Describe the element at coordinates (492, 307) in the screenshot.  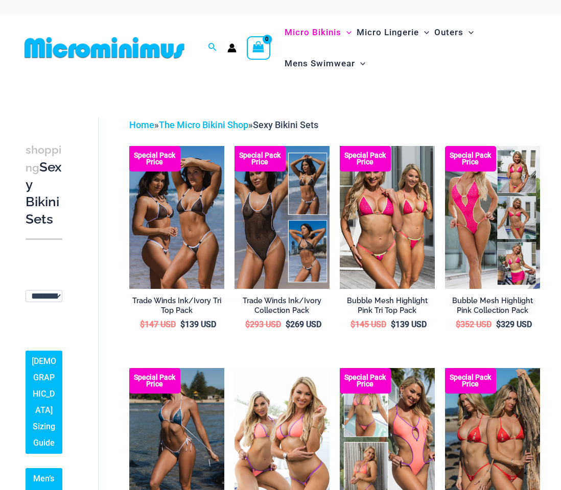
I see `a: Bubble Mesh Highlight Pink Collection Pack` at that location.